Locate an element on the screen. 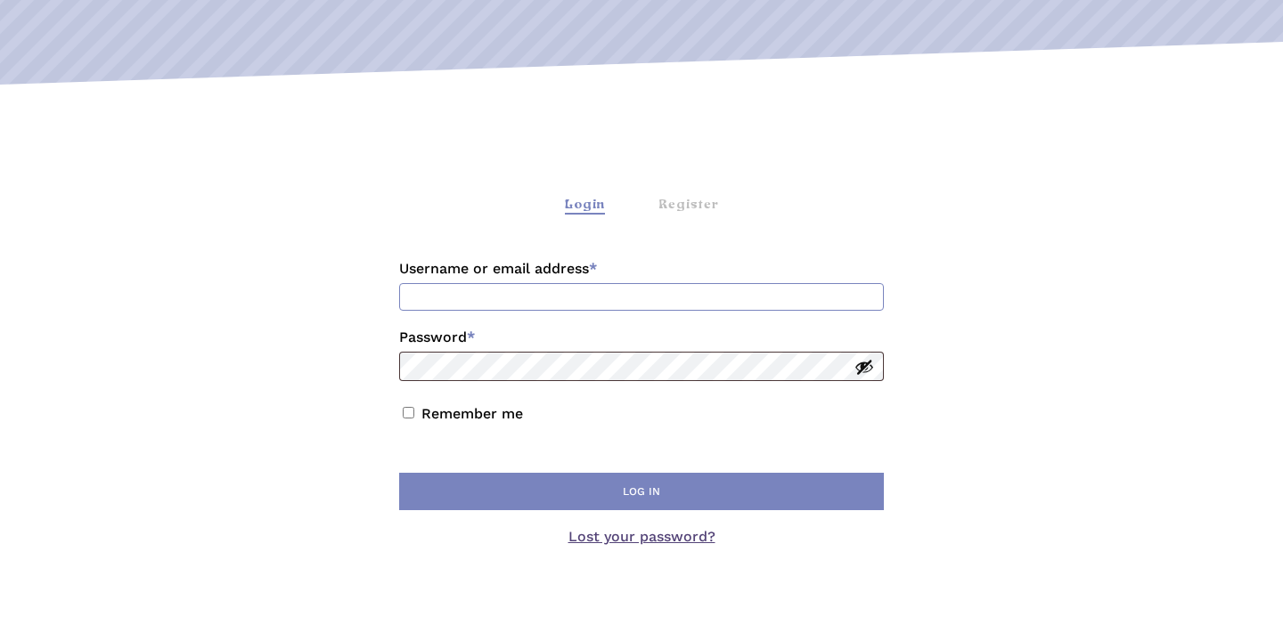 Image resolution: width=1283 pixels, height=641 pixels. label: Password is located at coordinates (641, 338).